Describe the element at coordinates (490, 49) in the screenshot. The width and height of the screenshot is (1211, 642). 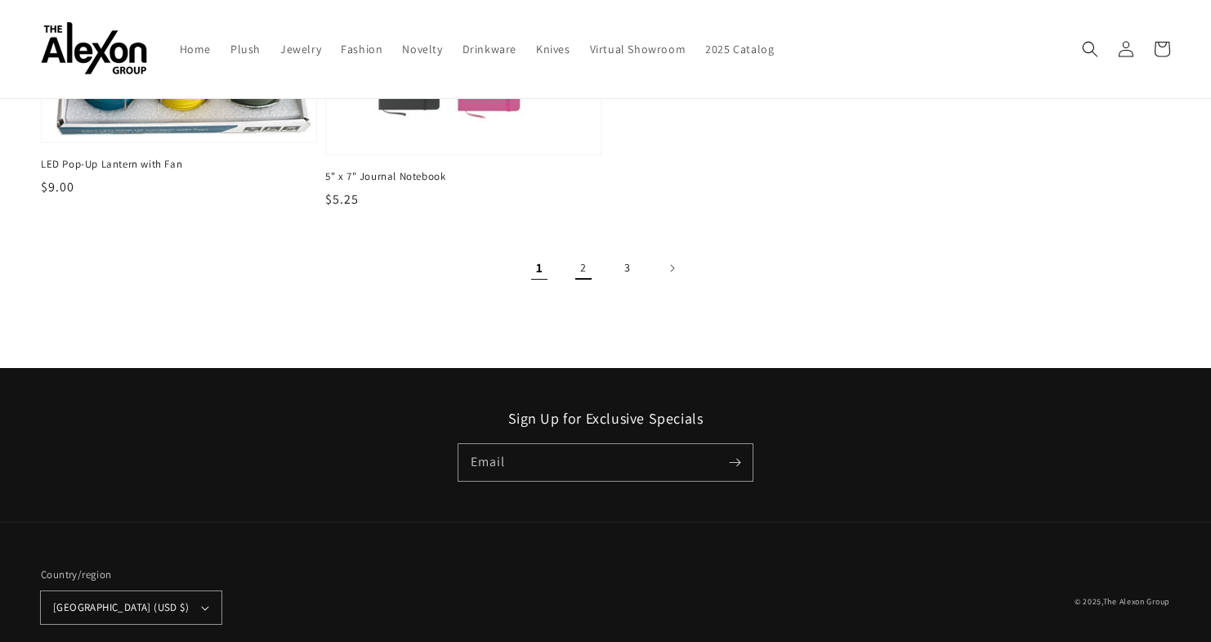
I see `span: Drinkware` at that location.